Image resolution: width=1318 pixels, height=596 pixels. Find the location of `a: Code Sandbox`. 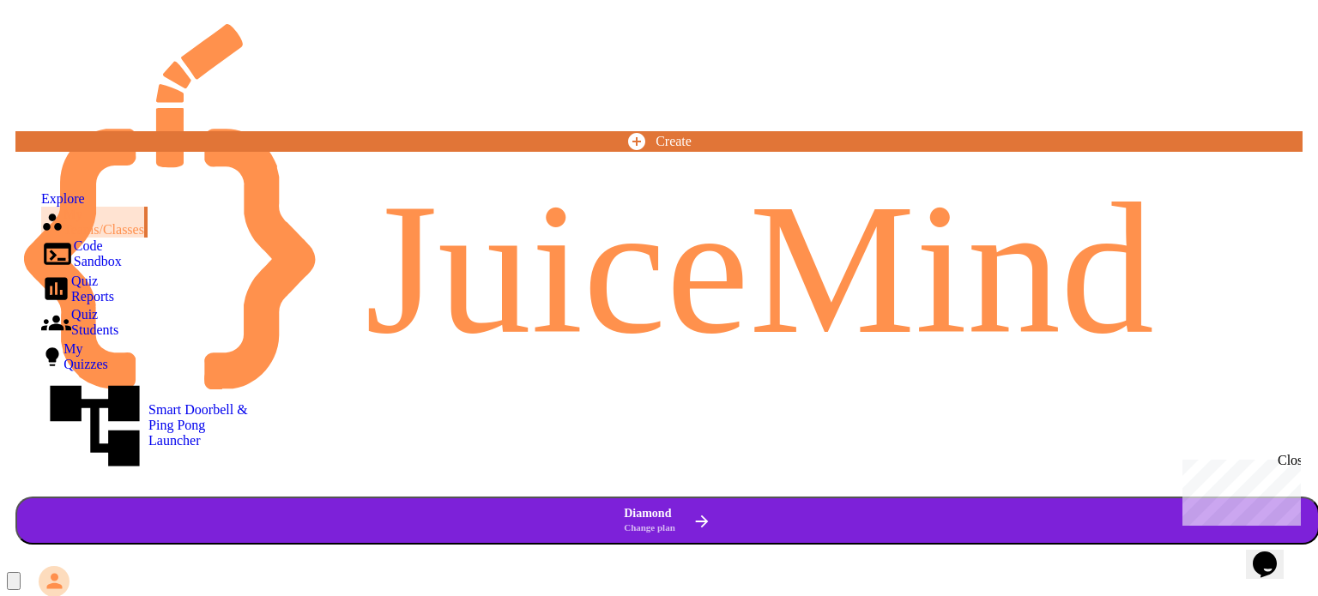

a: Code Sandbox is located at coordinates (81, 256).